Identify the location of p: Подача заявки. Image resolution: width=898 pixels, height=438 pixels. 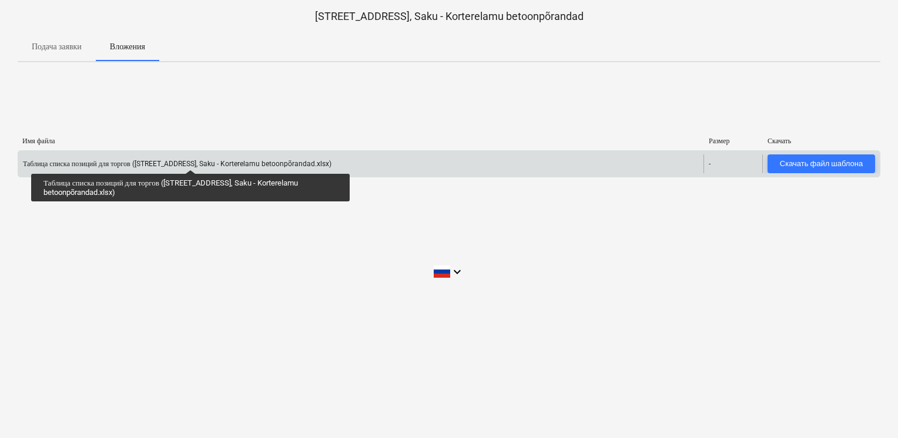
(56, 46).